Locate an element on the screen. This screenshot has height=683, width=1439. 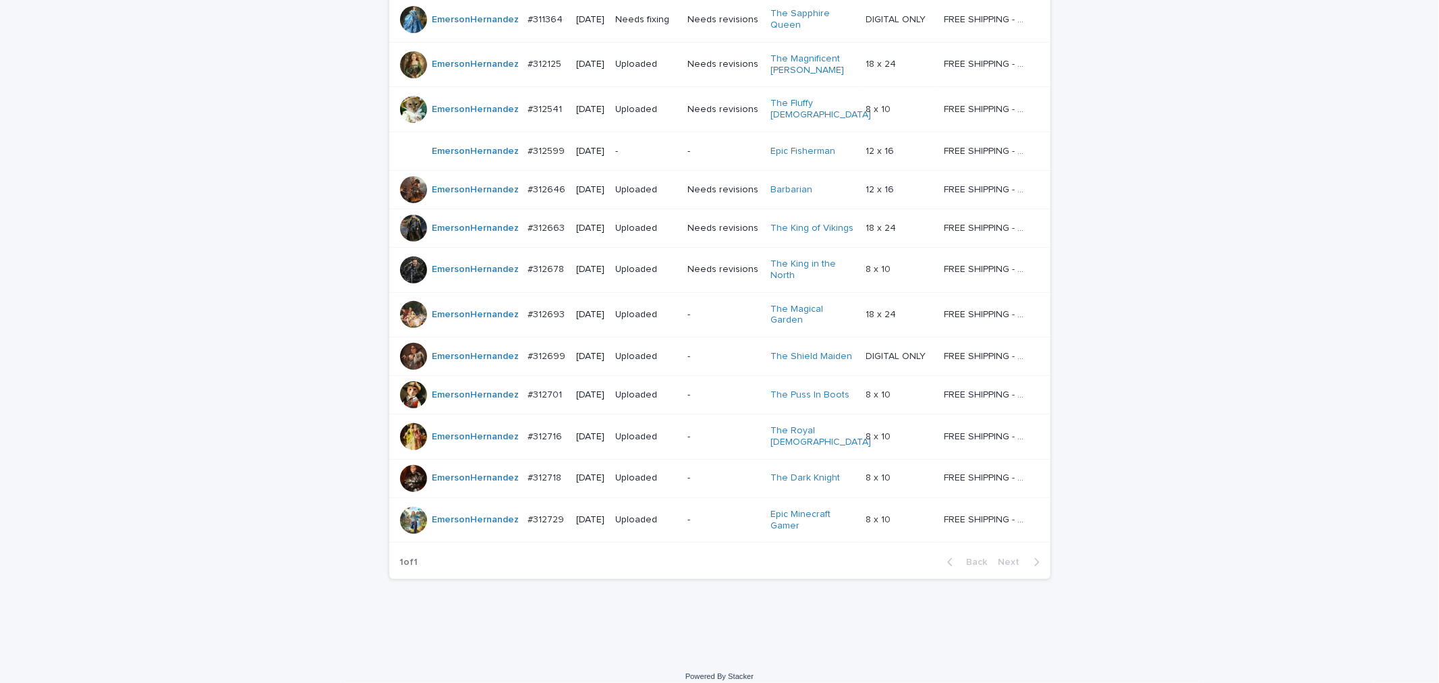
p: #312678 is located at coordinates (547, 268).